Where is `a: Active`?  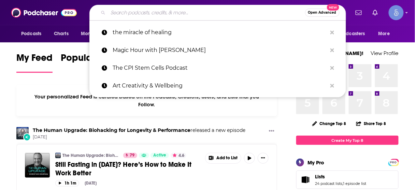 a: Active is located at coordinates (160, 155).